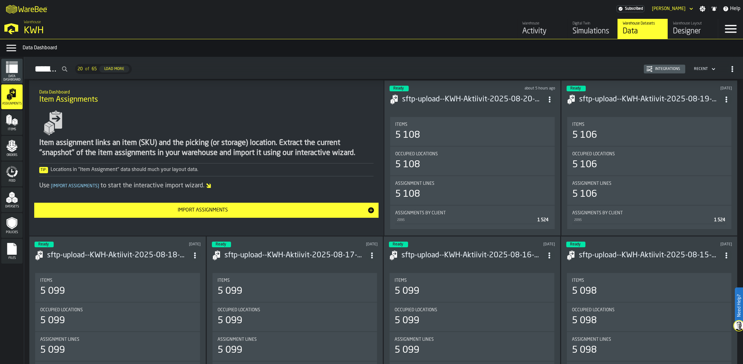 The image size is (743, 364). I want to click on span: Warehouse, so click(32, 22).